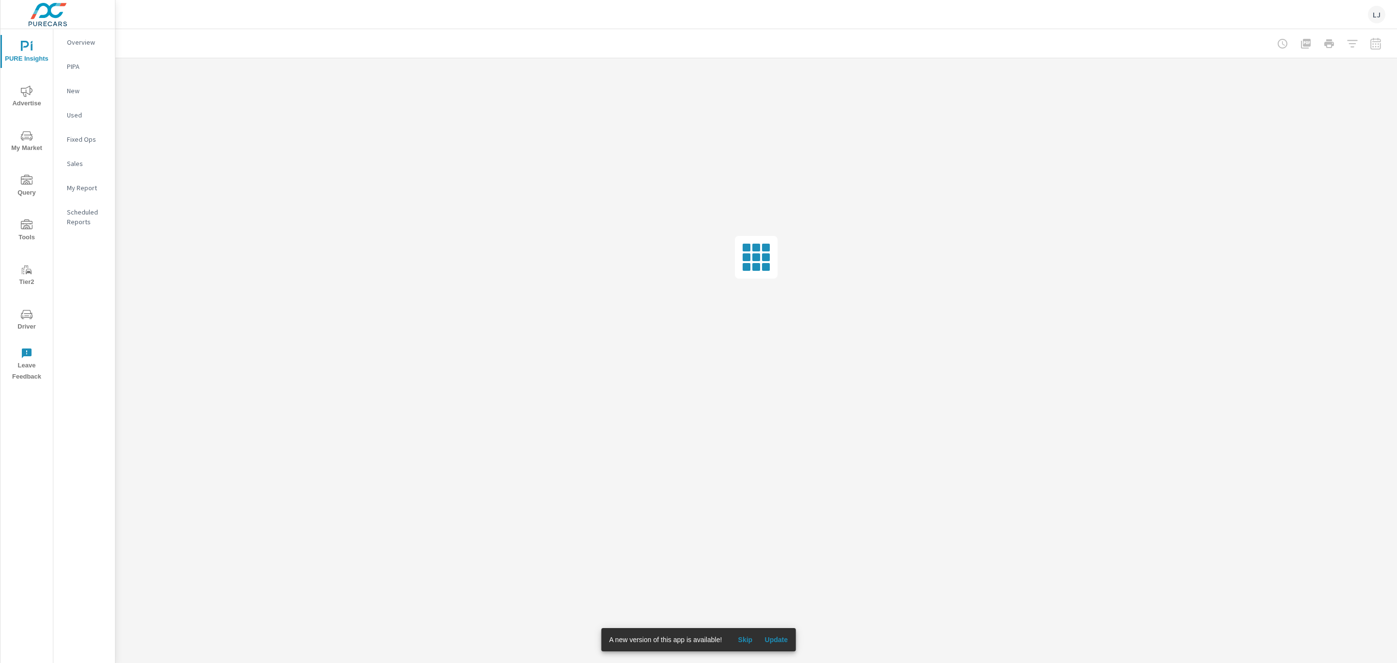 The image size is (1397, 663). Describe the element at coordinates (27, 276) in the screenshot. I see `span: Tier2` at that location.